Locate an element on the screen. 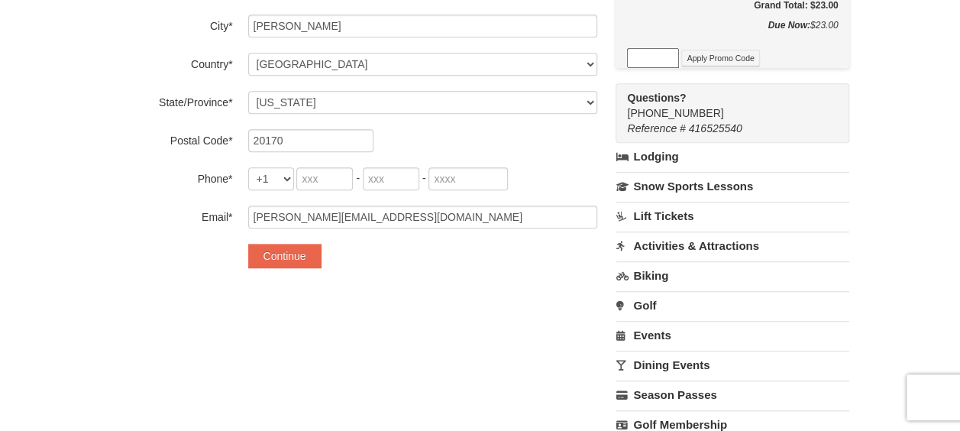  button: Apply Promo Code is located at coordinates (720, 58).